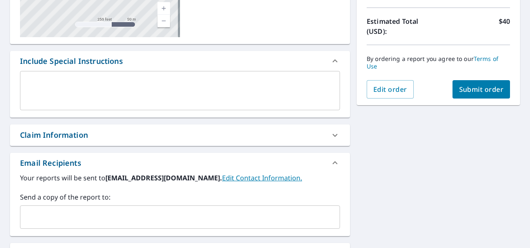 Image resolution: width=530 pixels, height=248 pixels. What do you see at coordinates (164, 21) in the screenshot?
I see `a: Current Level 17, Zoom Out` at bounding box center [164, 21].